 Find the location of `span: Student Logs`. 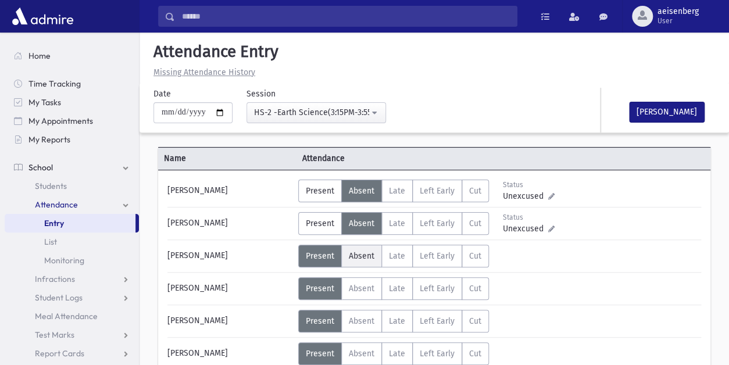

span: Student Logs is located at coordinates (59, 298).